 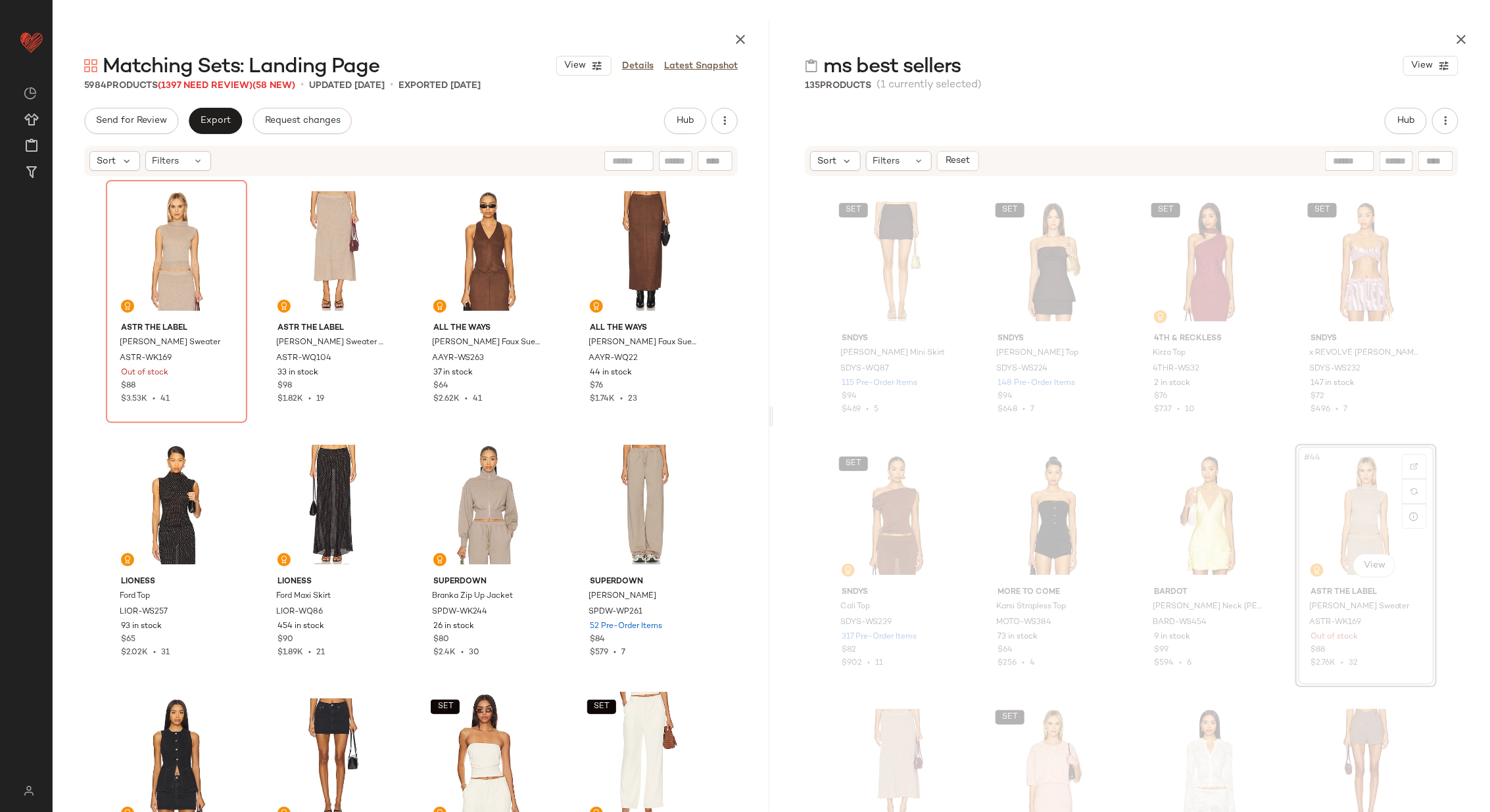 What do you see at coordinates (637, 65) in the screenshot?
I see `a: Details` at bounding box center [637, 65].